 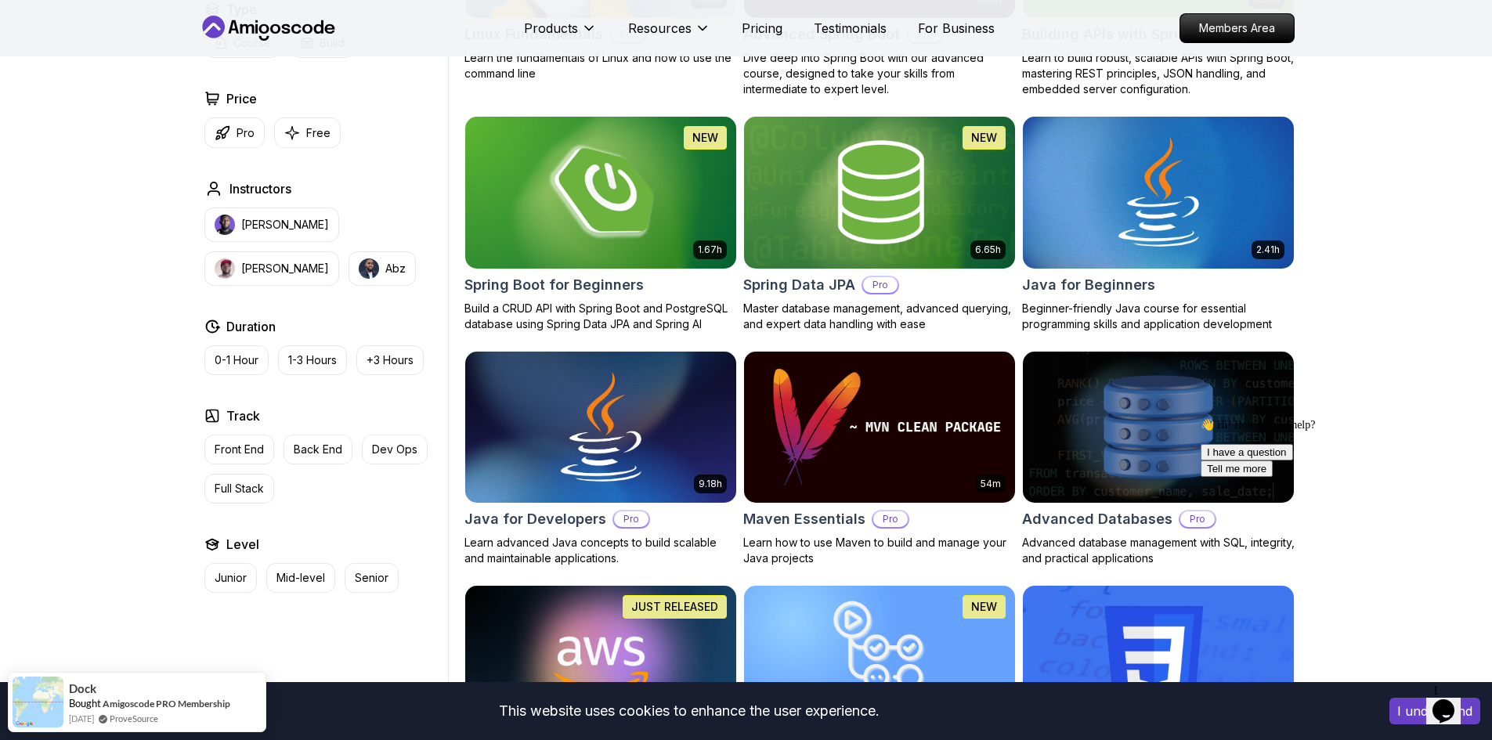 I want to click on p: Mid-level, so click(x=301, y=578).